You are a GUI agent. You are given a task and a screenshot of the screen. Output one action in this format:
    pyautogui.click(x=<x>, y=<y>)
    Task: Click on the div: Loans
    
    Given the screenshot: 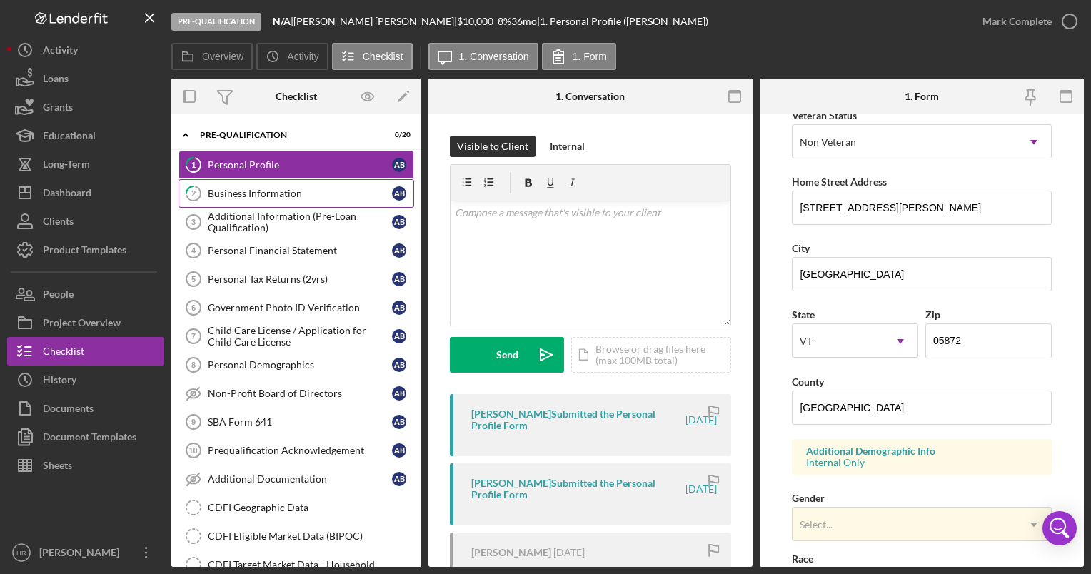 What is the action you would take?
    pyautogui.click(x=56, y=80)
    